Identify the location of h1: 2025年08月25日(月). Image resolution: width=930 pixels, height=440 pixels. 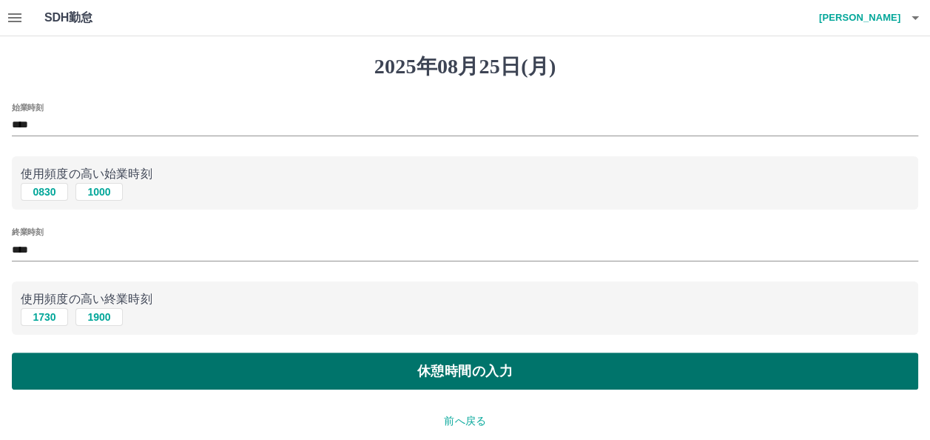
(465, 67).